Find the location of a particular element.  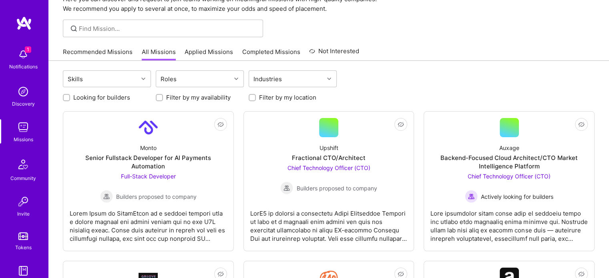

div: Senior Fullstack Developer for AI Payments Automation is located at coordinates (148, 162).